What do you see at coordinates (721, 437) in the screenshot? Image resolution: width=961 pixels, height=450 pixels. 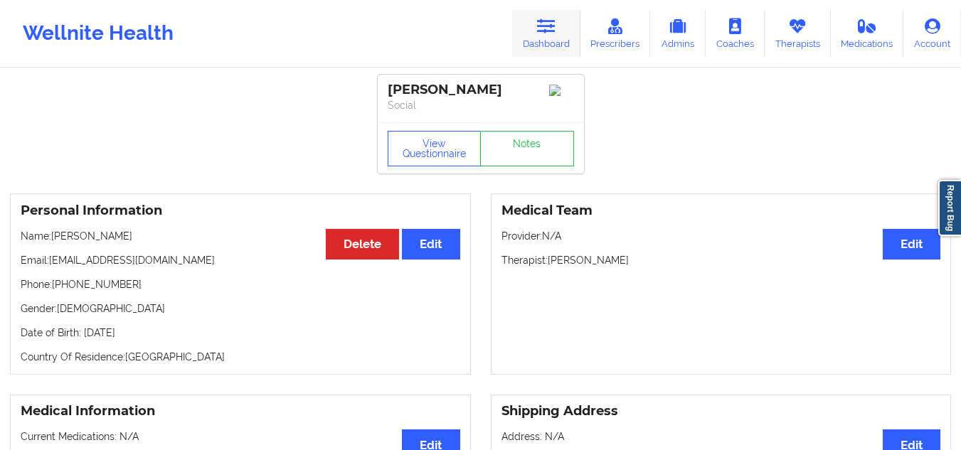 I see `p: Address: N/A` at bounding box center [721, 437].